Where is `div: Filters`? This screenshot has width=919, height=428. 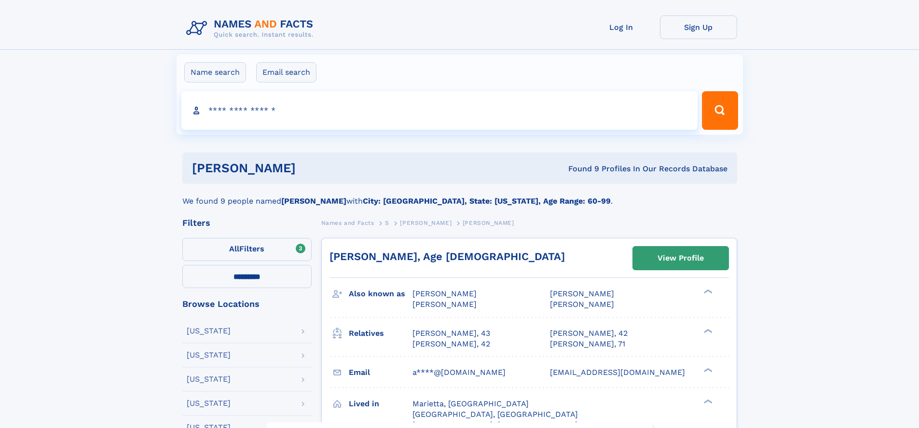 div: Filters is located at coordinates (247, 223).